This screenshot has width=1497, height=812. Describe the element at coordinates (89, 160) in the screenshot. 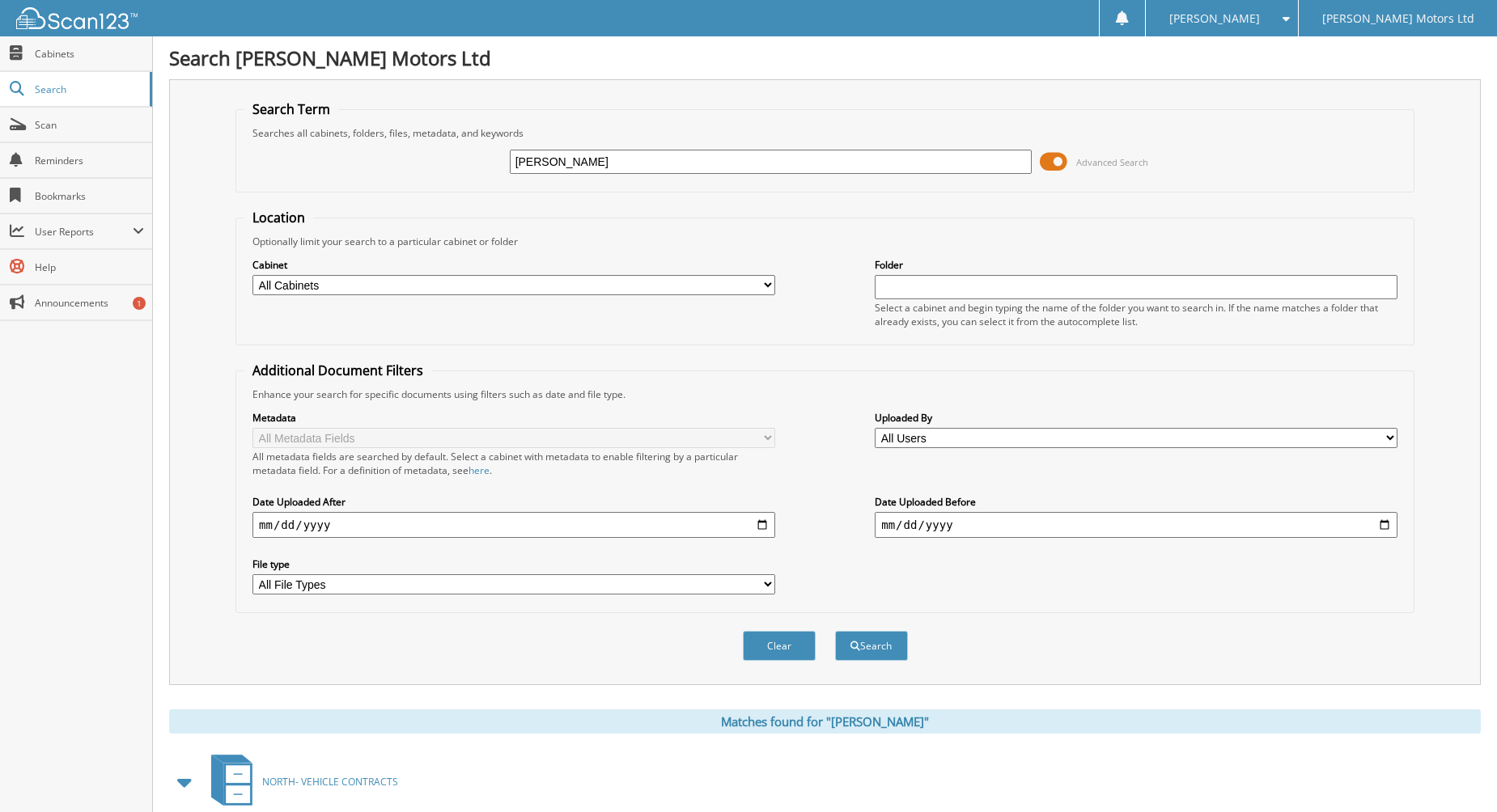

I see `span: Reminders` at that location.